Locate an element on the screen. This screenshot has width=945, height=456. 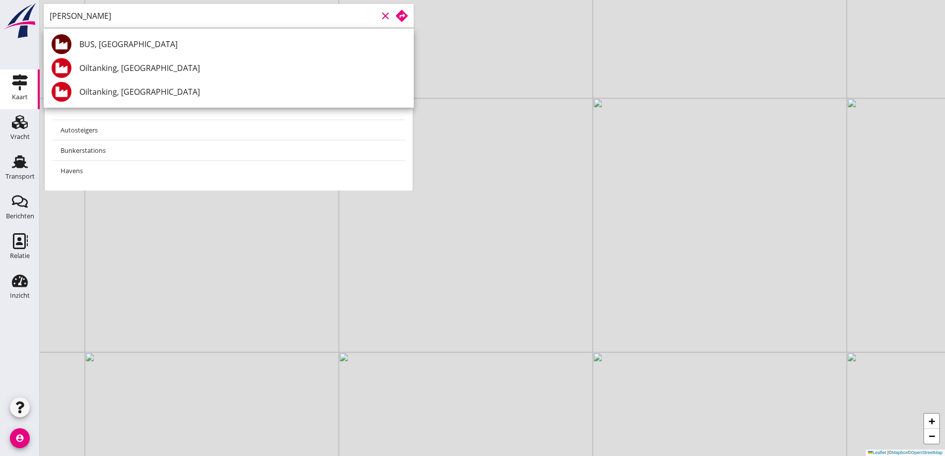
i: clear is located at coordinates (385, 16).